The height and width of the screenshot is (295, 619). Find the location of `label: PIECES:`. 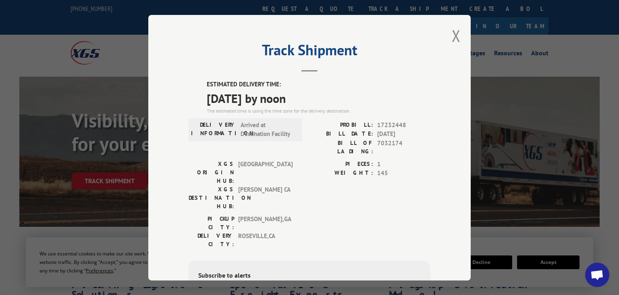

label: PIECES: is located at coordinates (341, 164).